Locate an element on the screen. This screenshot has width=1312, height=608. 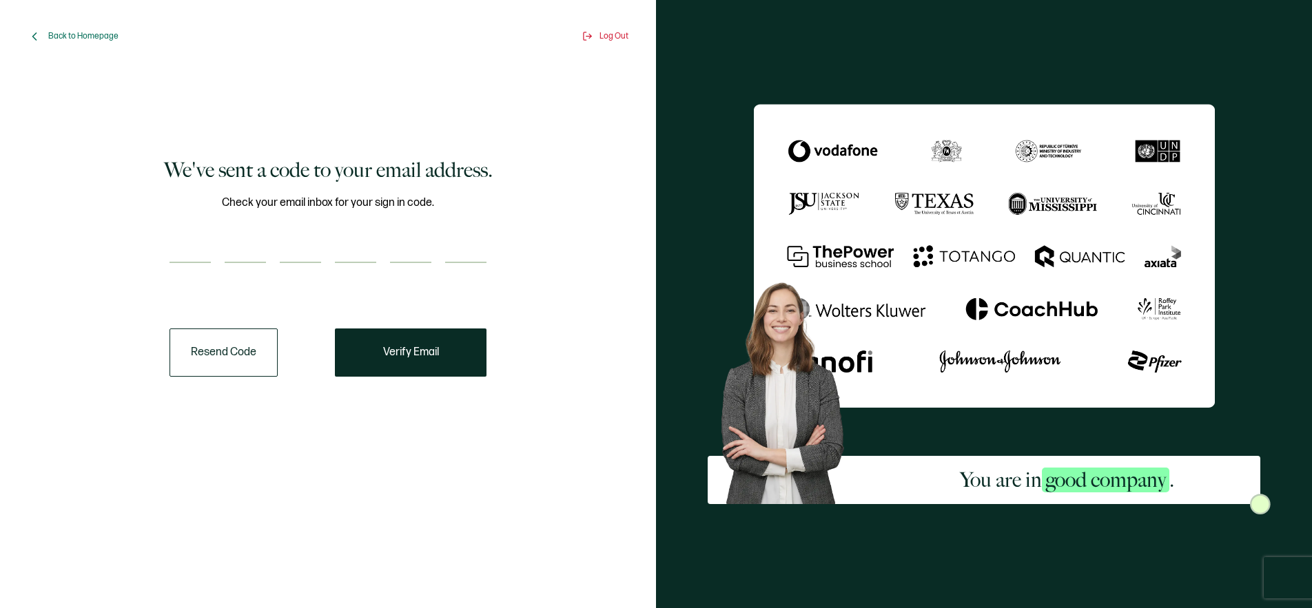
img: Sertifier We've sent a code to your email address. is located at coordinates (984, 256).